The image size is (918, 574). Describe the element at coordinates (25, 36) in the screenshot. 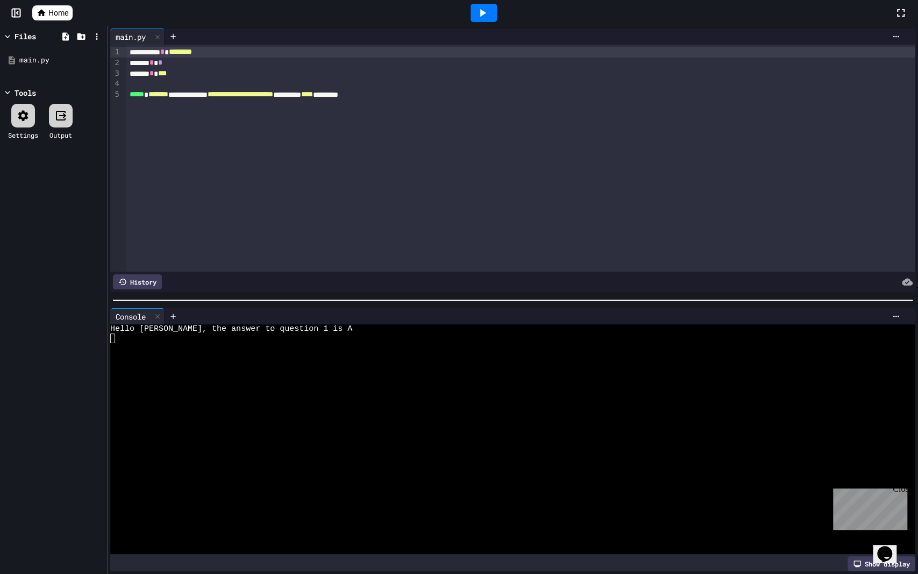

I see `div: Files` at that location.